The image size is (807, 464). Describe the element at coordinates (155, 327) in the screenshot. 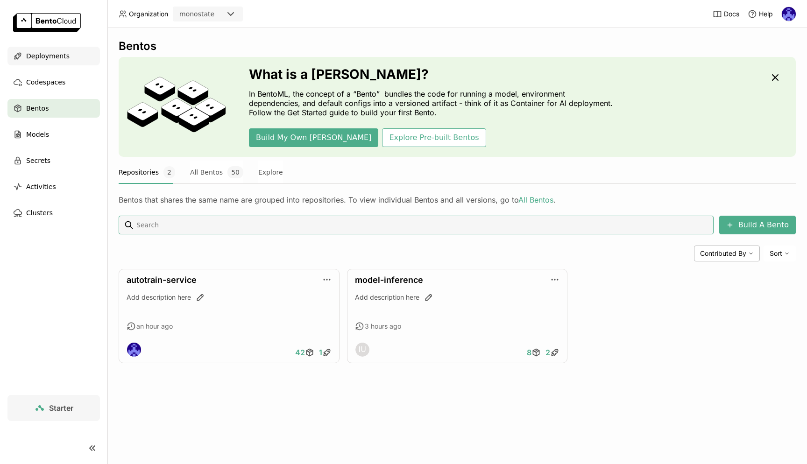

I see `span: an hour ago` at that location.